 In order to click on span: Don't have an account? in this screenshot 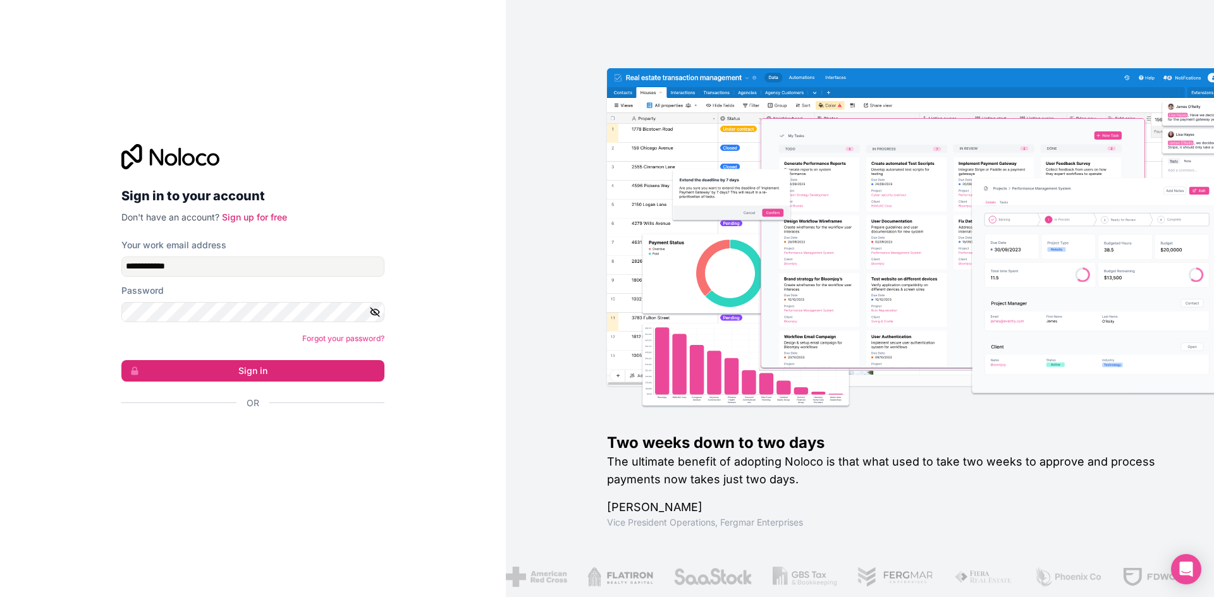, I will do `click(170, 217)`.